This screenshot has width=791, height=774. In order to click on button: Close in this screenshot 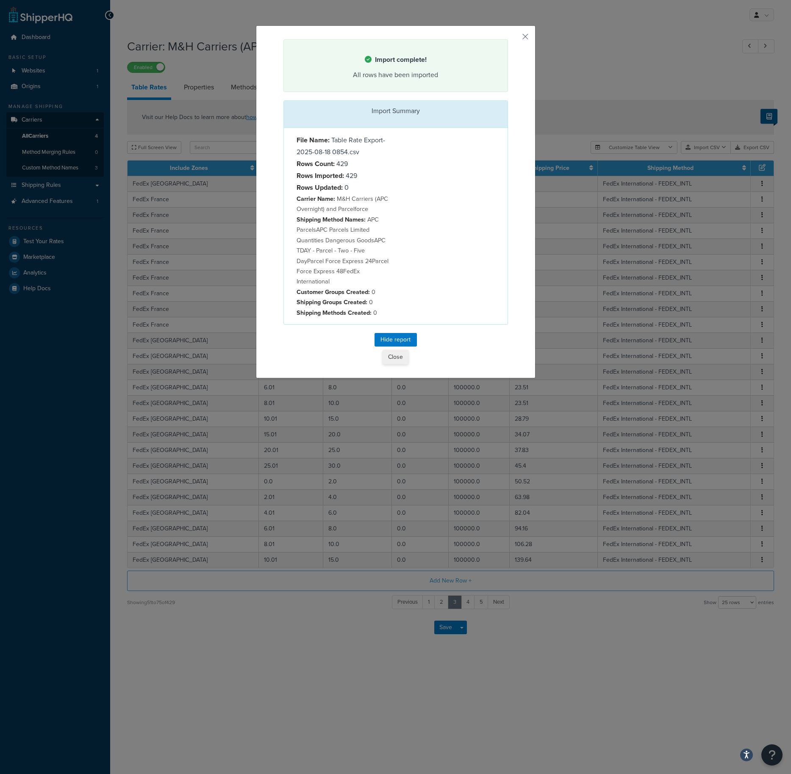, I will do `click(395, 357)`.